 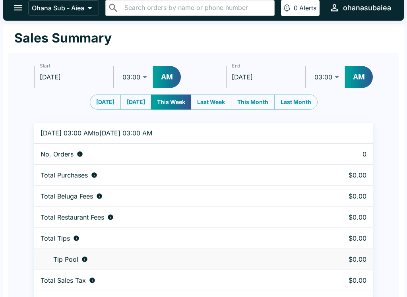 What do you see at coordinates (170, 175) in the screenshot?
I see `div: Aggregate order subtotals` at bounding box center [170, 175].